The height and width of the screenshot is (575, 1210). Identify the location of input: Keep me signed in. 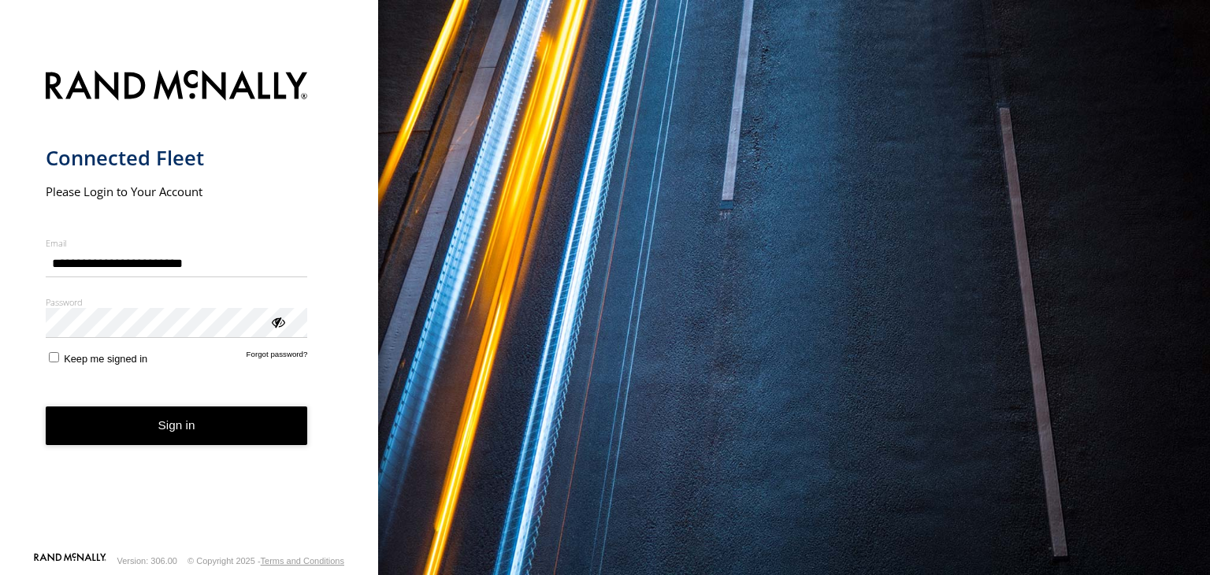
(54, 357).